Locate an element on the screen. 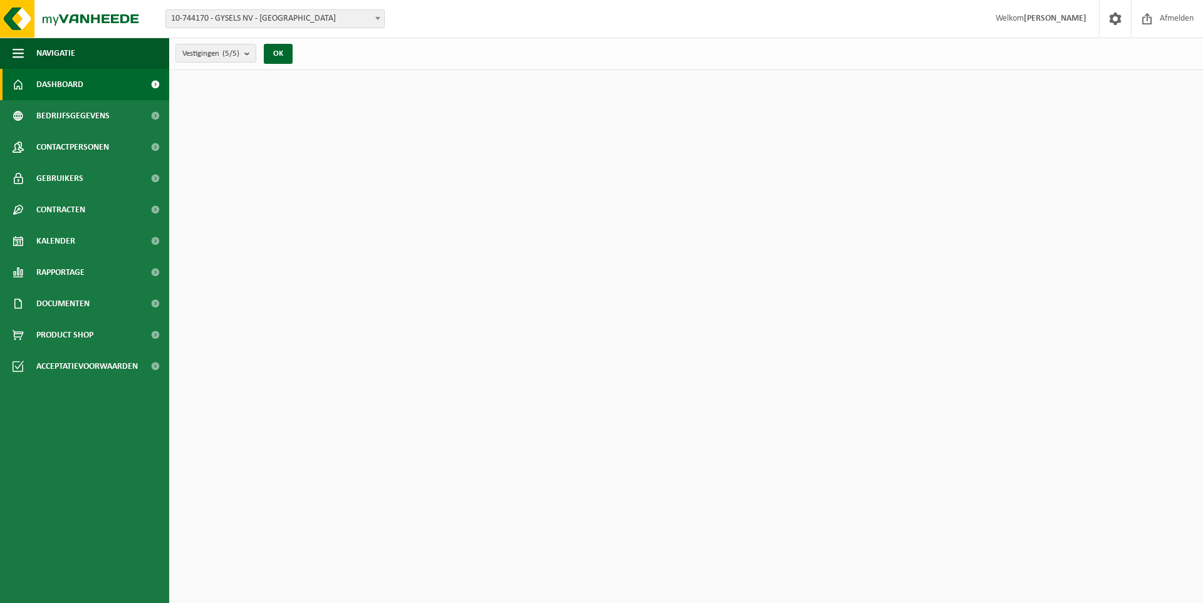 Image resolution: width=1203 pixels, height=603 pixels. span: Rapportage is located at coordinates (60, 272).